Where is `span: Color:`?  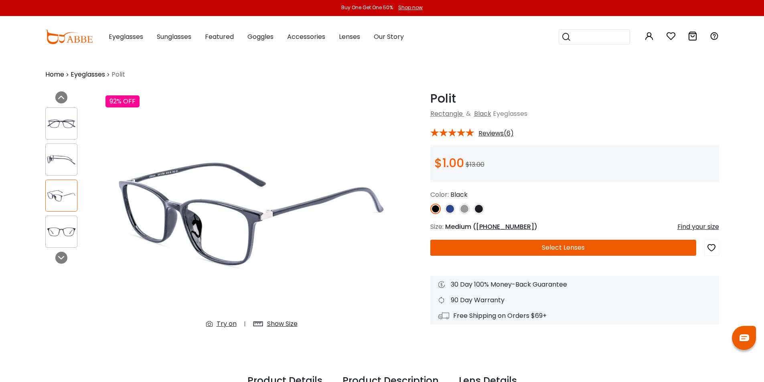
span: Color: is located at coordinates (440, 195).